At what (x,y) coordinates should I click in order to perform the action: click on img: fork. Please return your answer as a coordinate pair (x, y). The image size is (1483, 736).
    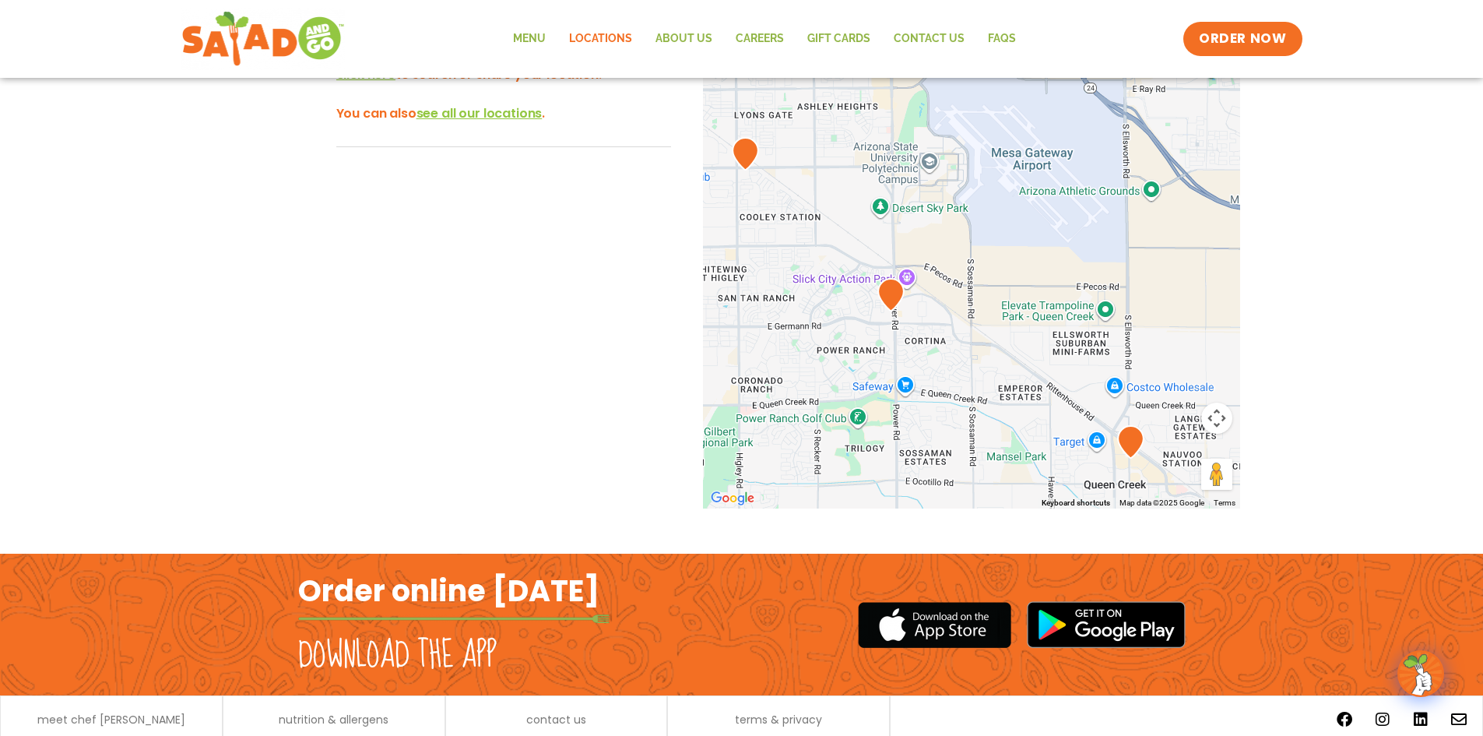
    Looking at the image, I should click on (454, 618).